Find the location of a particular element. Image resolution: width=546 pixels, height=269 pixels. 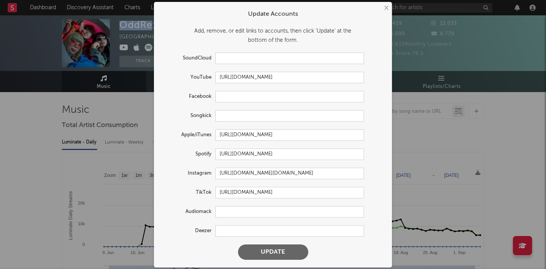

label: Spotify is located at coordinates (188, 154).